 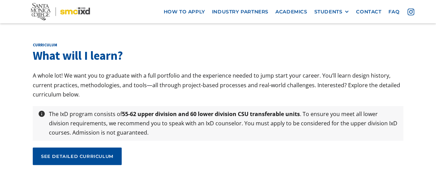 What do you see at coordinates (368, 11) in the screenshot?
I see `a: contact` at bounding box center [368, 11].